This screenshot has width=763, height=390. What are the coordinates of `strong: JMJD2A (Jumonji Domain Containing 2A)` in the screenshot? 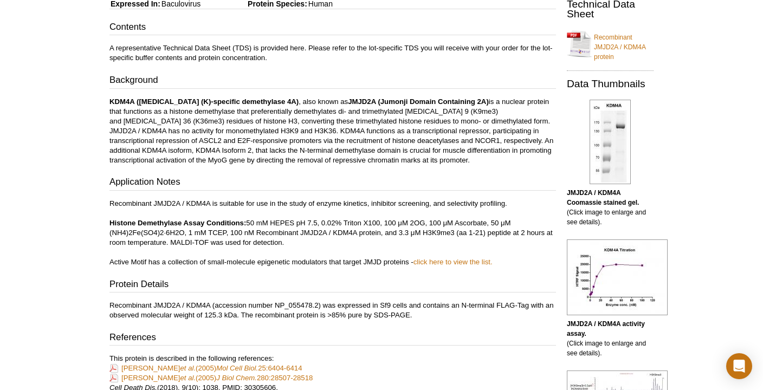 It's located at (419, 101).